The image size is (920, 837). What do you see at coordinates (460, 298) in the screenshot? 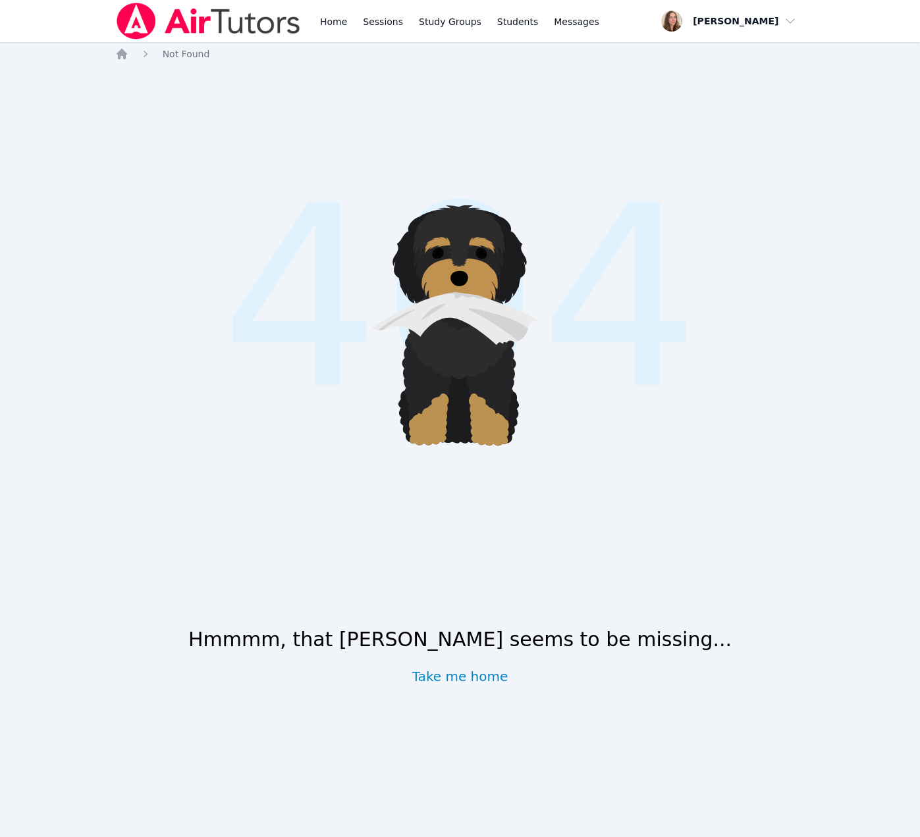
I see `span: 404` at bounding box center [460, 298].